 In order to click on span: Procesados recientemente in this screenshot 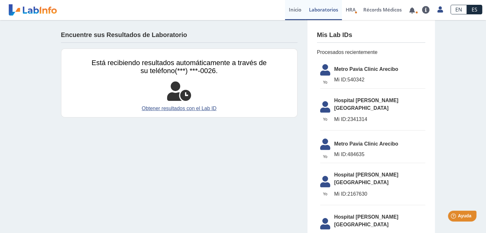, I will do `click(371, 52)`.